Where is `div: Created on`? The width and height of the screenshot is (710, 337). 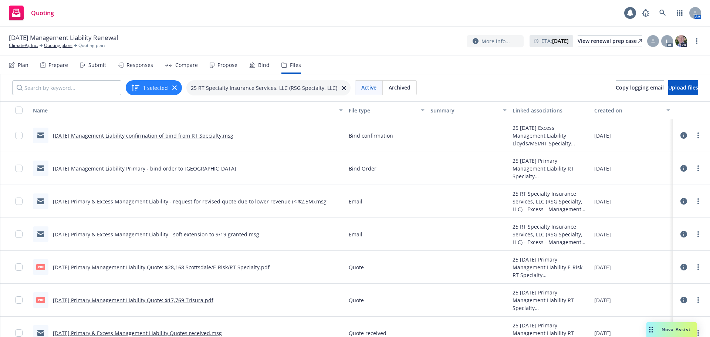 div: Created on is located at coordinates (628, 110).